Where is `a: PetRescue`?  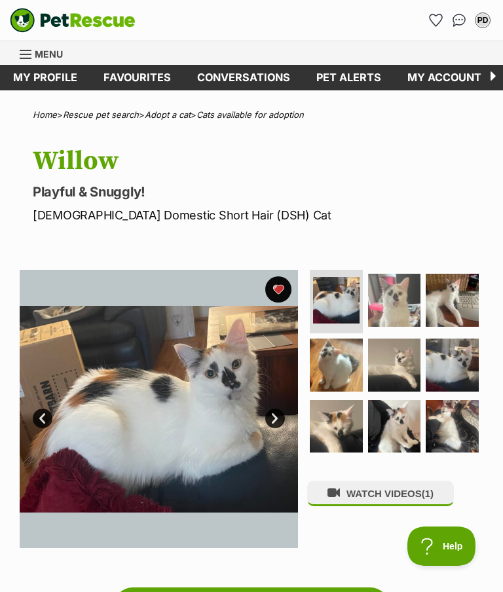 a: PetRescue is located at coordinates (73, 20).